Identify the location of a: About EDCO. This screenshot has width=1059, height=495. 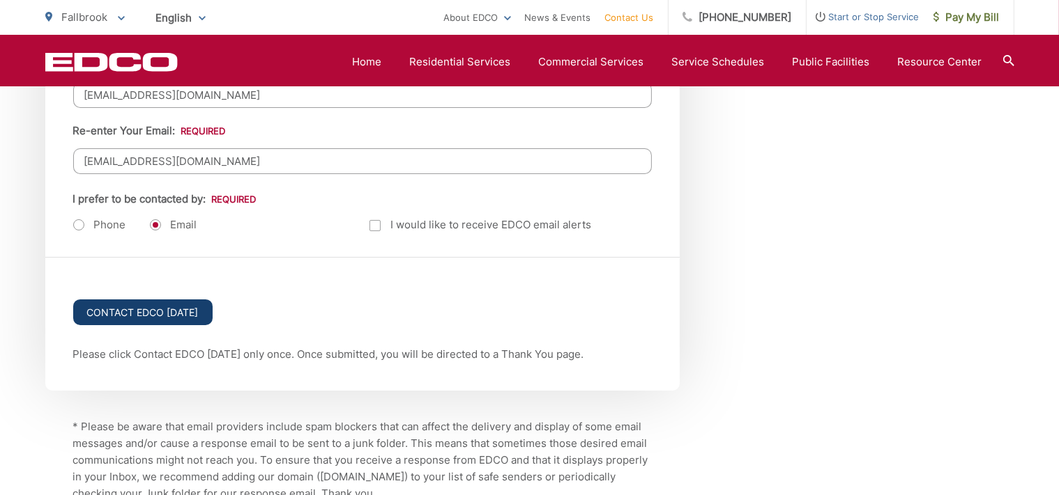
(477, 17).